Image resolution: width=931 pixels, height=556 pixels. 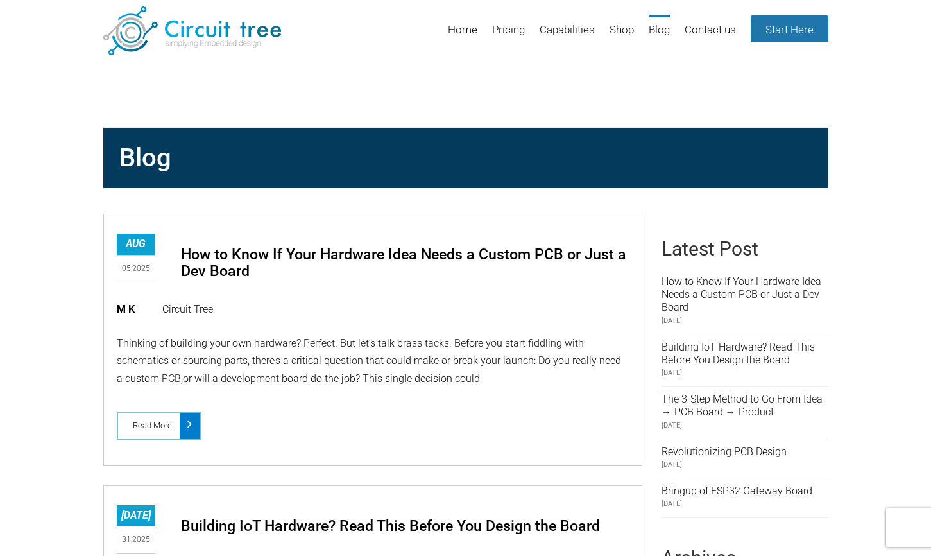 What do you see at coordinates (508, 35) in the screenshot?
I see `a: Pricing` at bounding box center [508, 35].